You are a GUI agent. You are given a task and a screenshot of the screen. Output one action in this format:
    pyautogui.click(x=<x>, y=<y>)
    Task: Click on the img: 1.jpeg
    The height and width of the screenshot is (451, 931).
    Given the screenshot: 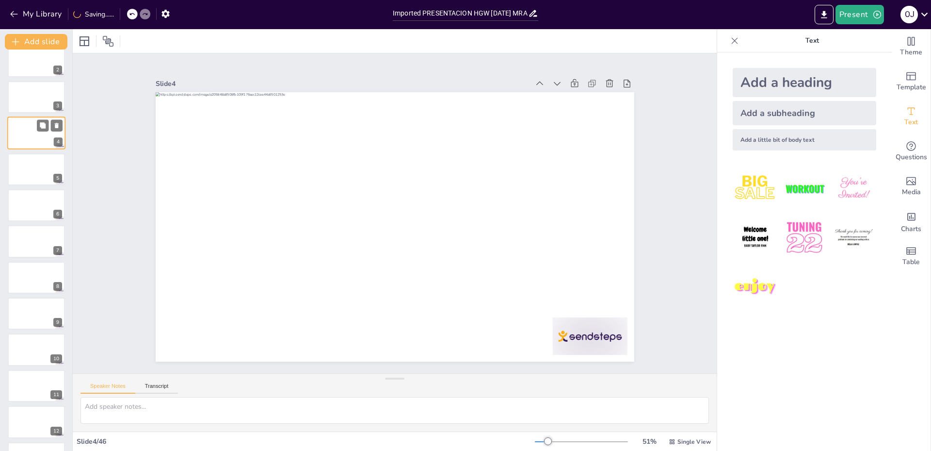 What is the action you would take?
    pyautogui.click(x=755, y=188)
    